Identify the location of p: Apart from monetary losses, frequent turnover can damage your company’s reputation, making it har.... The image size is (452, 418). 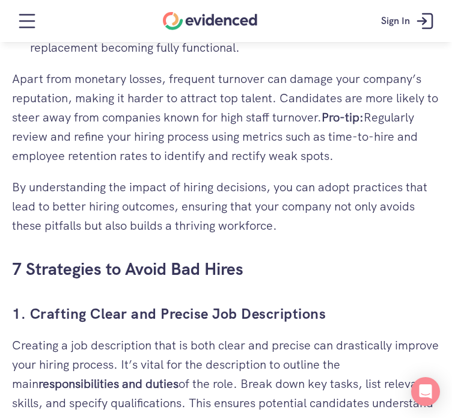
(226, 117).